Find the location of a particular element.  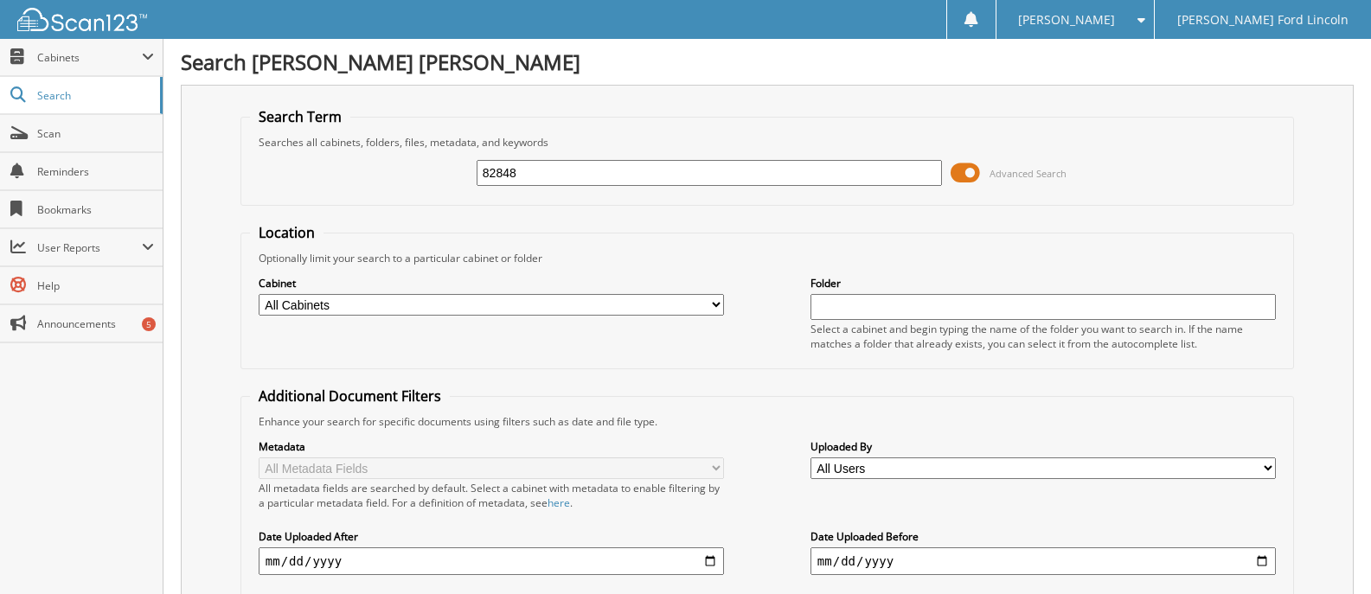

div: Select a cabinet and begin typing the name of the folder you want to search in. If the name match... is located at coordinates (1043, 337).